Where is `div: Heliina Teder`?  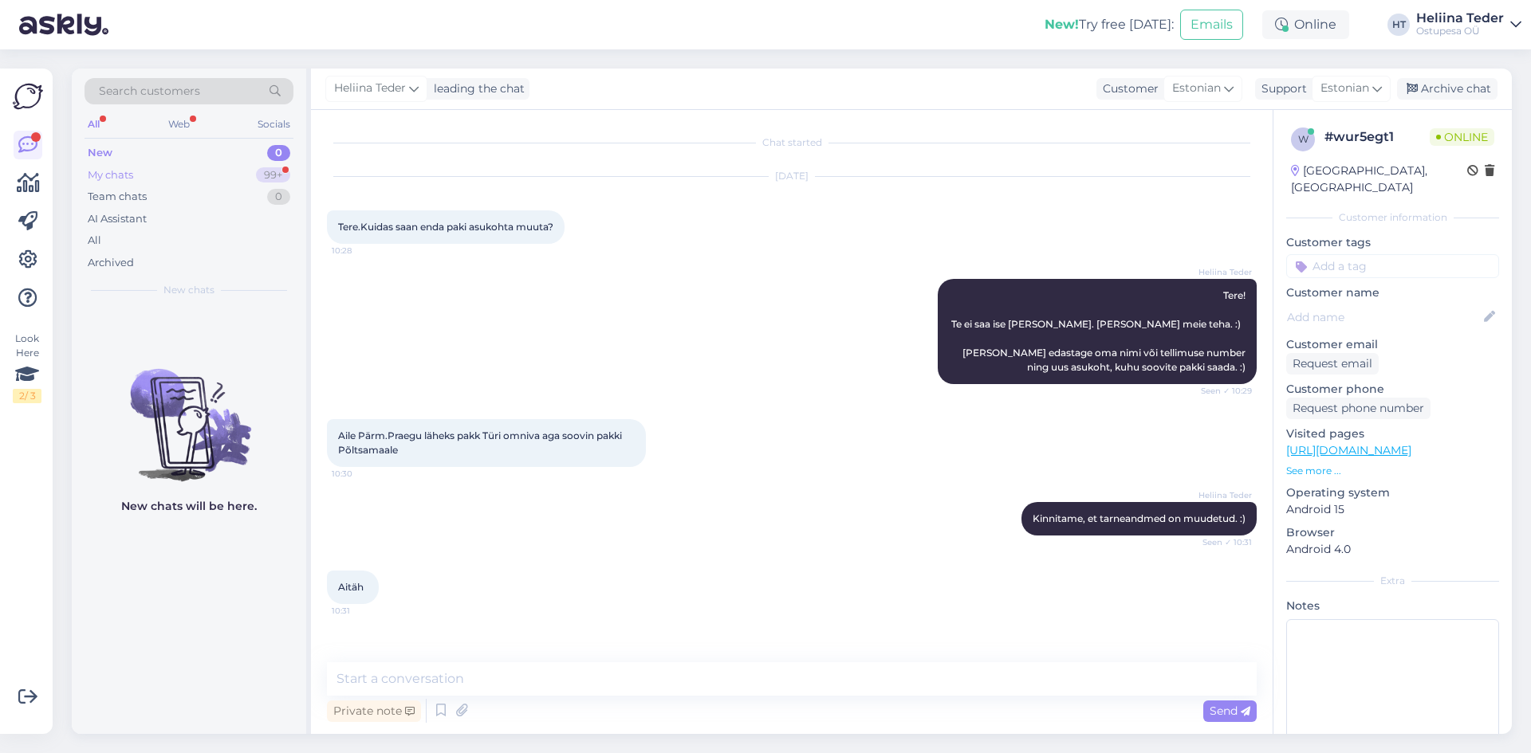 div: Heliina Teder is located at coordinates (1460, 18).